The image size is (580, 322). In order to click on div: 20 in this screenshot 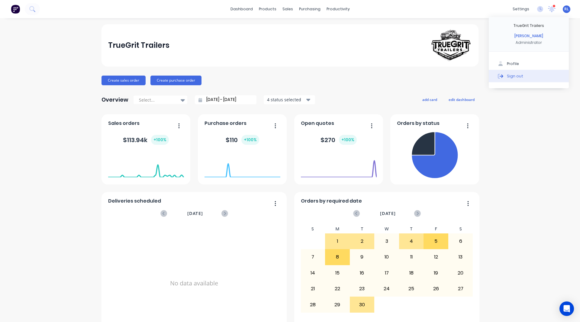, I will do `click(460, 273)`.